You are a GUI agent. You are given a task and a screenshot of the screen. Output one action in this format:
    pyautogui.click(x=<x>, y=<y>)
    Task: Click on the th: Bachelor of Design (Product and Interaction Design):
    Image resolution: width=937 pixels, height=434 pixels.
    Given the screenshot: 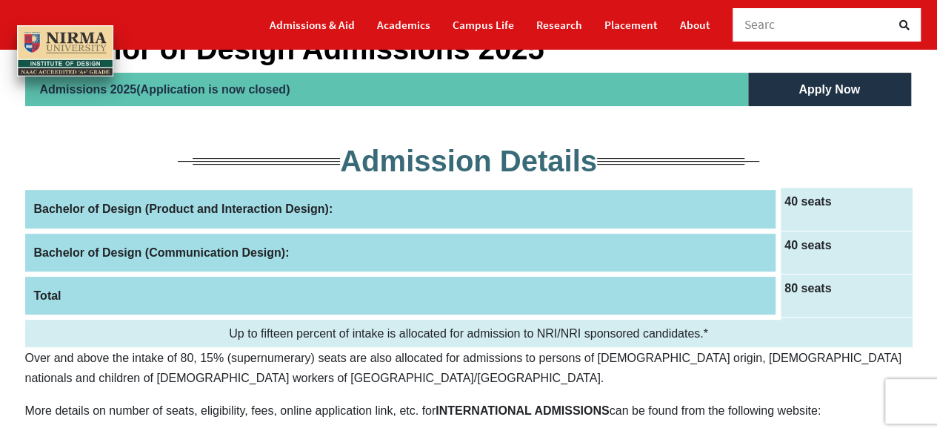 What is the action you would take?
    pyautogui.click(x=402, y=209)
    